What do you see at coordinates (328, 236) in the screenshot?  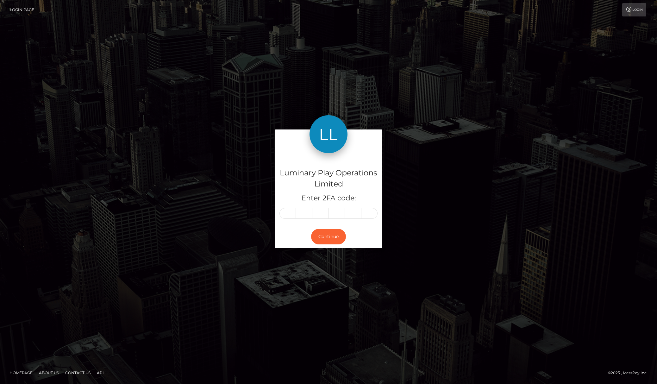 I see `button: Continue` at bounding box center [328, 236].